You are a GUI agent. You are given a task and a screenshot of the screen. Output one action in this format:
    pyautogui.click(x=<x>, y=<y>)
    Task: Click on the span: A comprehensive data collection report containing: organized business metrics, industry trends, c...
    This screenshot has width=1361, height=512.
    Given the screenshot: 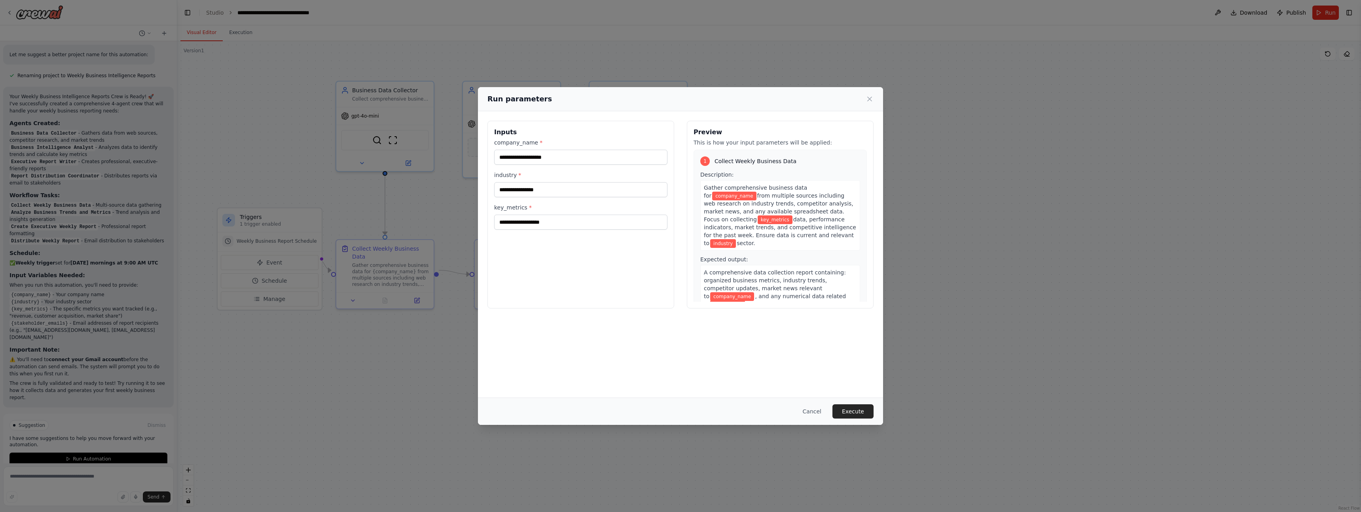 What is the action you would take?
    pyautogui.click(x=775, y=284)
    